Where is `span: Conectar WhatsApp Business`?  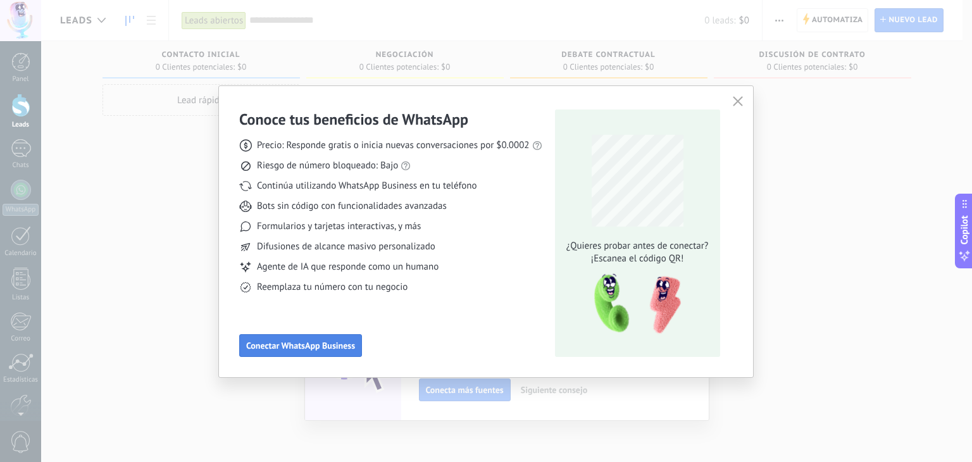 span: Conectar WhatsApp Business is located at coordinates (301, 346).